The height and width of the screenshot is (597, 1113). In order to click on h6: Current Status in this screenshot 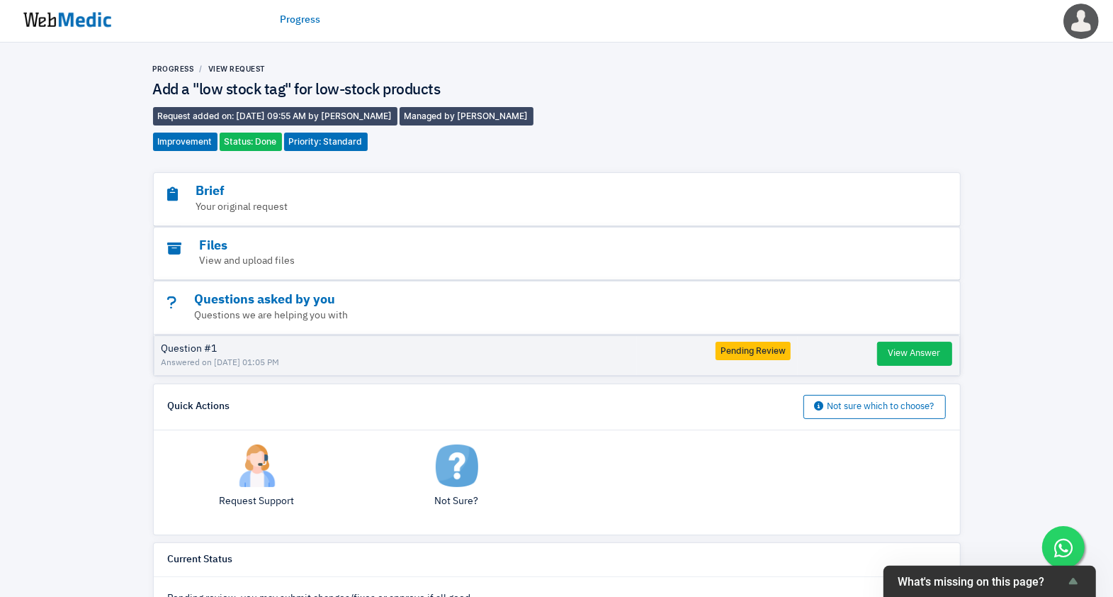, I will do `click(201, 560)`.